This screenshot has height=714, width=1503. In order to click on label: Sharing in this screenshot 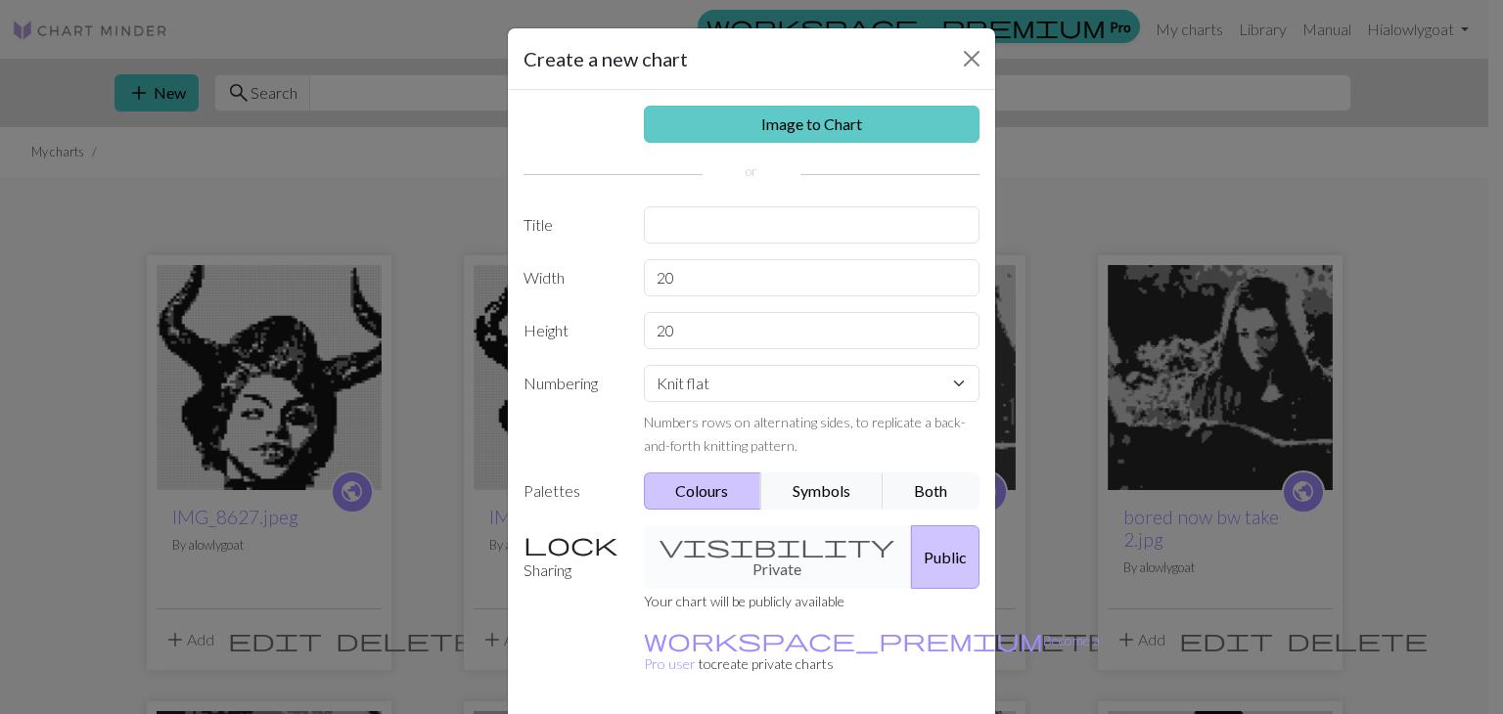, I will do `click(571, 557)`.